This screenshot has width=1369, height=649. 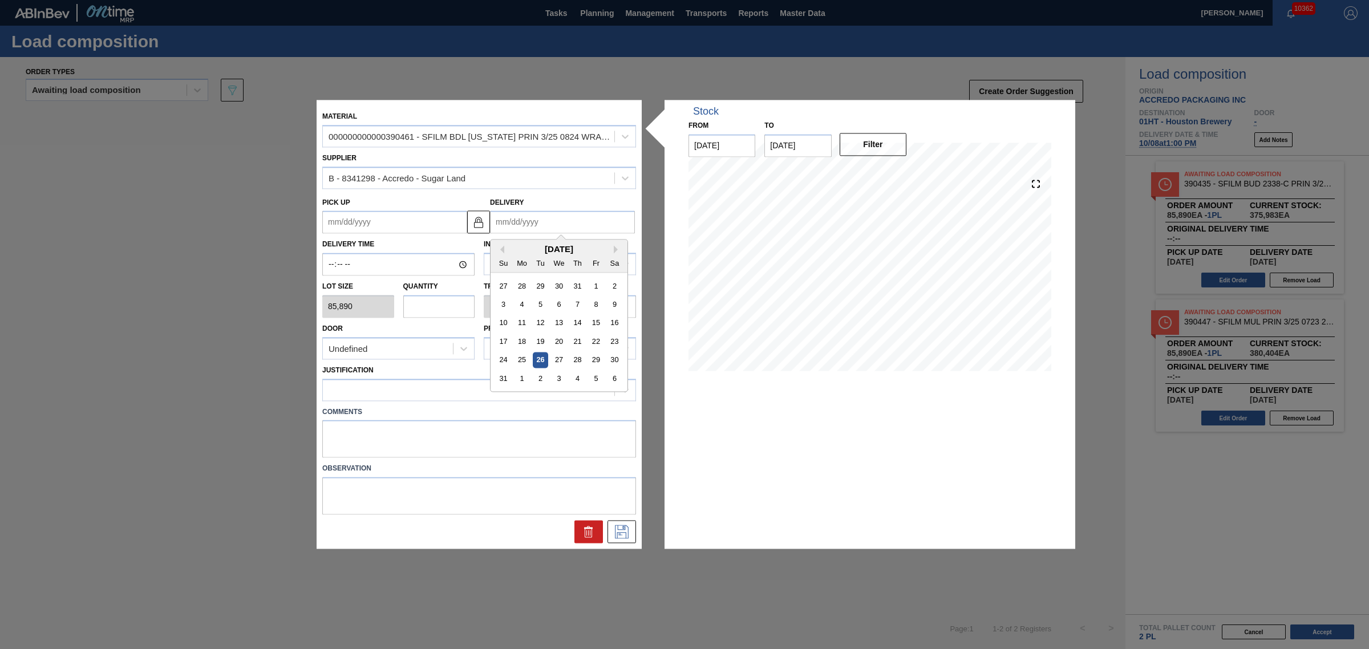 What do you see at coordinates (559, 323) in the screenshot?
I see `div: Choose Wednesday, August 13th, 2025` at bounding box center [559, 323].